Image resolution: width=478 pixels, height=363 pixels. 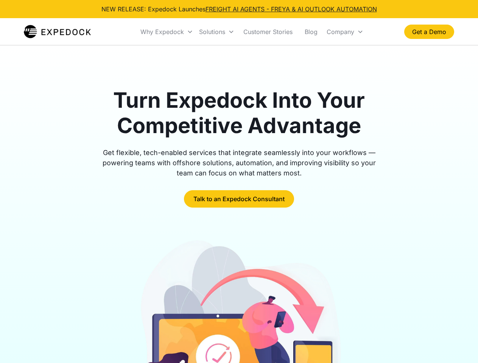 What do you see at coordinates (291, 9) in the screenshot?
I see `a: FREIGHT AI AGENTS - FREYA & AI OUTLOOK AUTOMATION` at bounding box center [291, 9].